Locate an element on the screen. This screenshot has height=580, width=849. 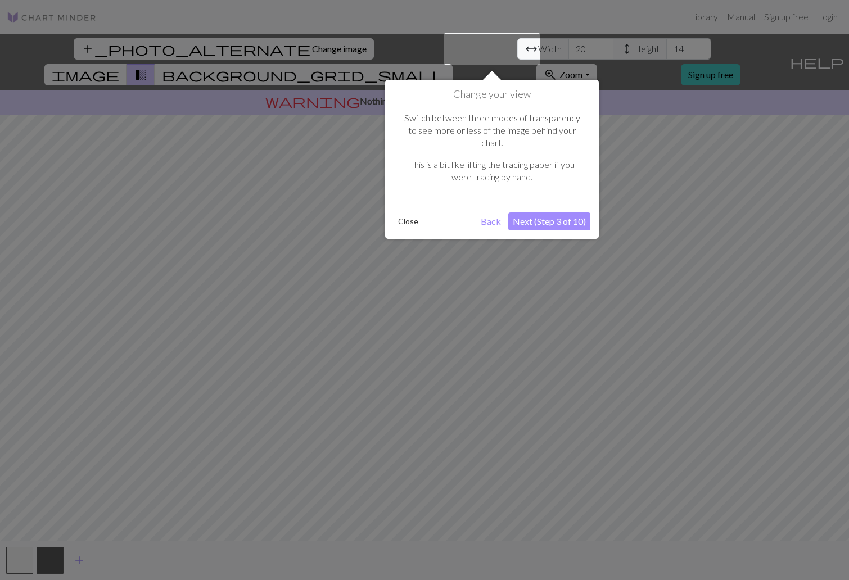
button: Close is located at coordinates (408, 221).